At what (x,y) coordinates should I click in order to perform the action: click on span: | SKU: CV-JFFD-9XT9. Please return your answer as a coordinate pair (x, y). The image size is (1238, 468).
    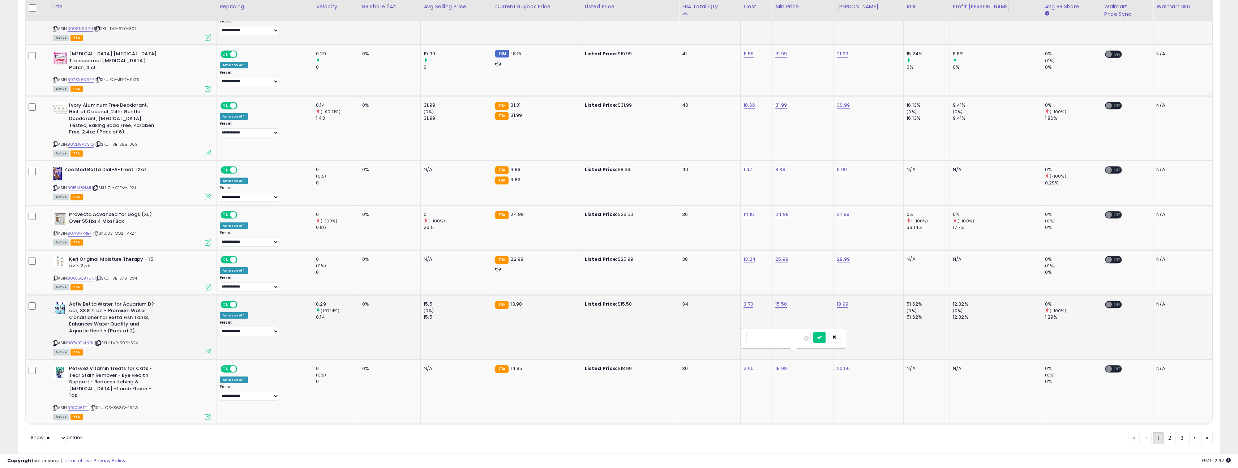
    Looking at the image, I should click on (117, 80).